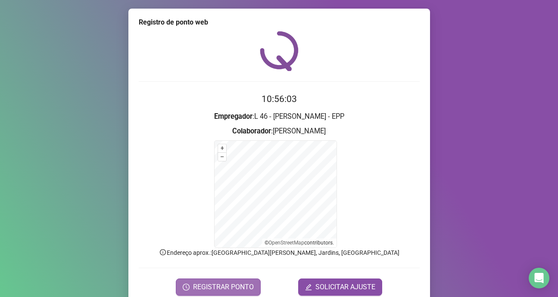 The height and width of the screenshot is (297, 558). Describe the element at coordinates (279, 22) in the screenshot. I see `div: Registro de ponto web` at that location.